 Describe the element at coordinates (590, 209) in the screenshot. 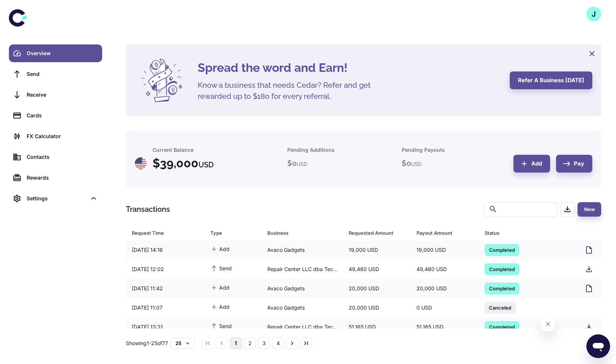

I see `button: New` at that location.